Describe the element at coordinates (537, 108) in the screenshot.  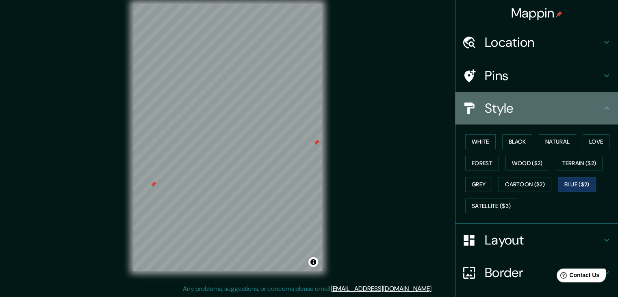
I see `div: Style` at that location.